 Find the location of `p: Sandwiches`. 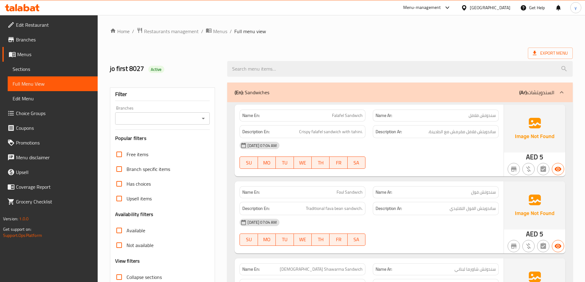

p: Sandwiches is located at coordinates (252, 92).